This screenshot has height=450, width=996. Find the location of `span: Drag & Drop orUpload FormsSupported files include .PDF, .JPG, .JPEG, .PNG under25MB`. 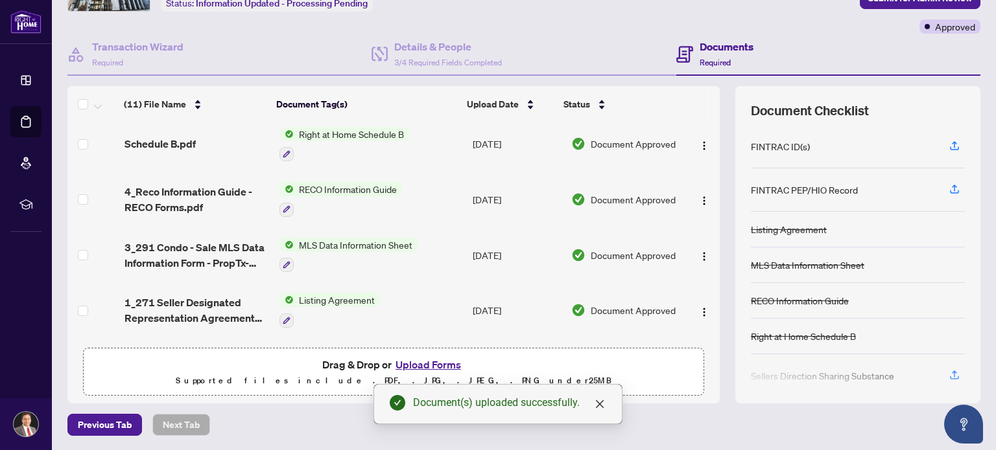

span: Drag & Drop orUpload FormsSupported files include .PDF, .JPG, .JPEG, .PNG under25MB is located at coordinates (393, 373).